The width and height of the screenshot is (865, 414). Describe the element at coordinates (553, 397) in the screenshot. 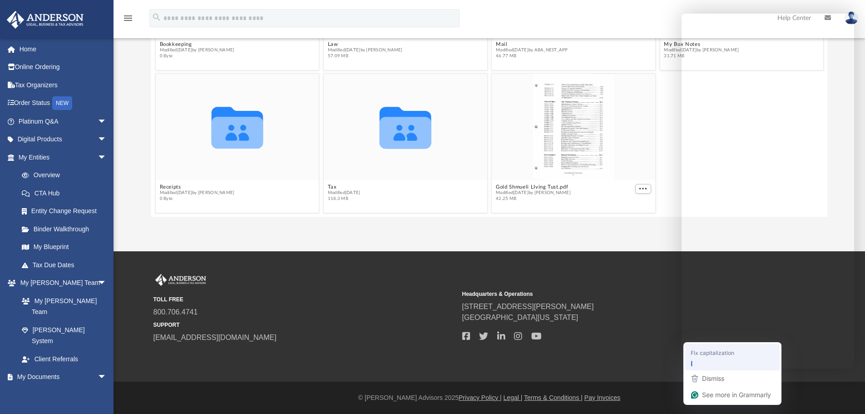

I see `a: Terms & Conditions |` at that location.